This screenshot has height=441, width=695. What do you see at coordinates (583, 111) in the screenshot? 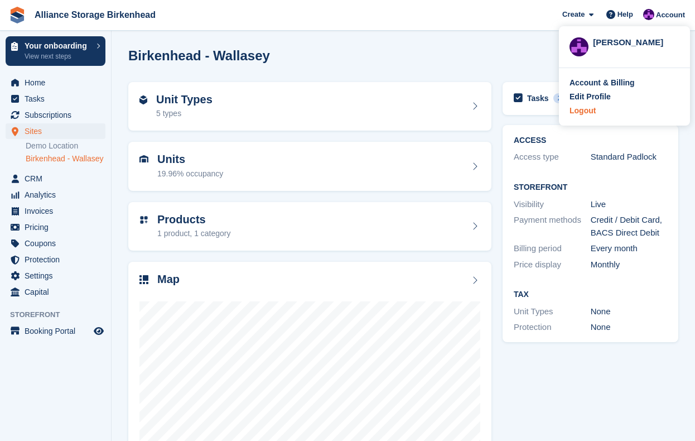
I see `div: Logout` at bounding box center [583, 111].